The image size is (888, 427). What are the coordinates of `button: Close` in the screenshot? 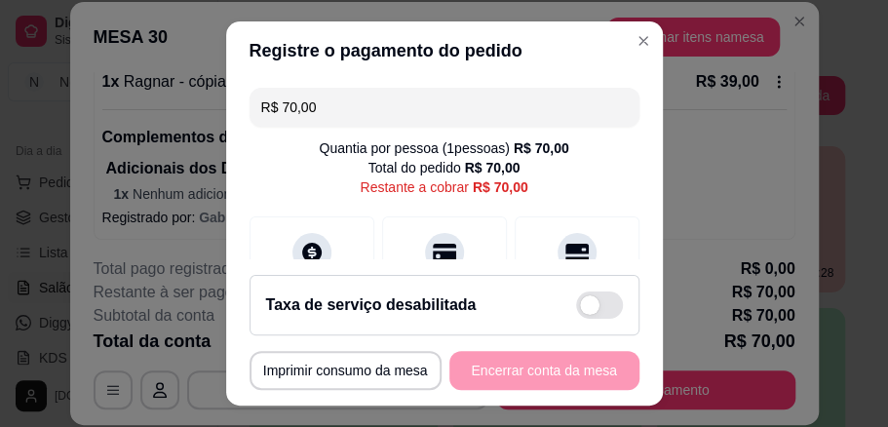 It's located at (643, 41).